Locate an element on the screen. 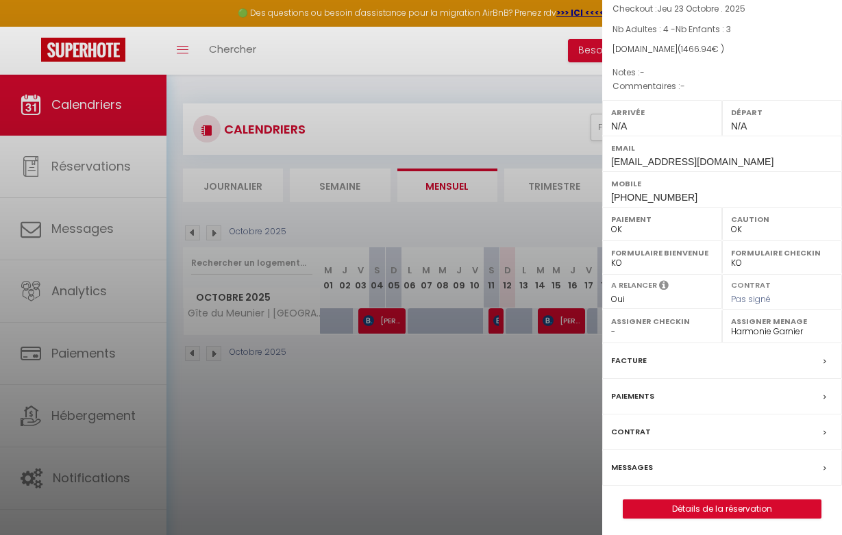 Image resolution: width=842 pixels, height=535 pixels. label: Paiement is located at coordinates (662, 219).